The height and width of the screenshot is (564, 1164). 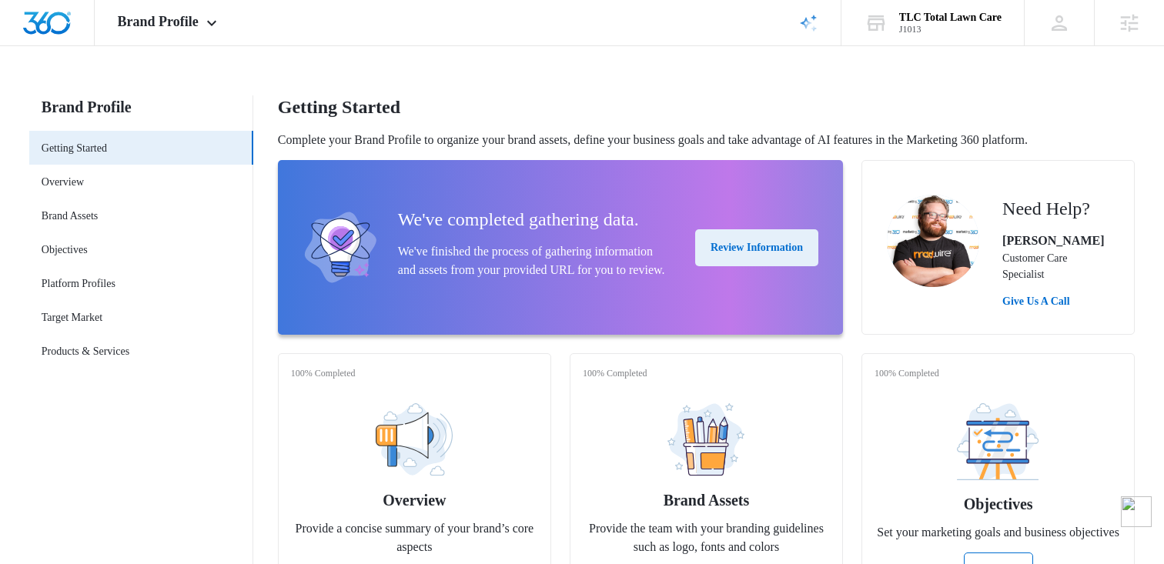 What do you see at coordinates (1055, 266) in the screenshot?
I see `p: Customer Care Specialist` at bounding box center [1055, 266].